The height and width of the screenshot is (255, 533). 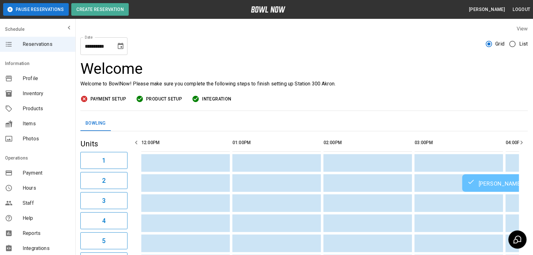 What do you see at coordinates (47, 139) in the screenshot?
I see `span: Photos` at bounding box center [47, 139].